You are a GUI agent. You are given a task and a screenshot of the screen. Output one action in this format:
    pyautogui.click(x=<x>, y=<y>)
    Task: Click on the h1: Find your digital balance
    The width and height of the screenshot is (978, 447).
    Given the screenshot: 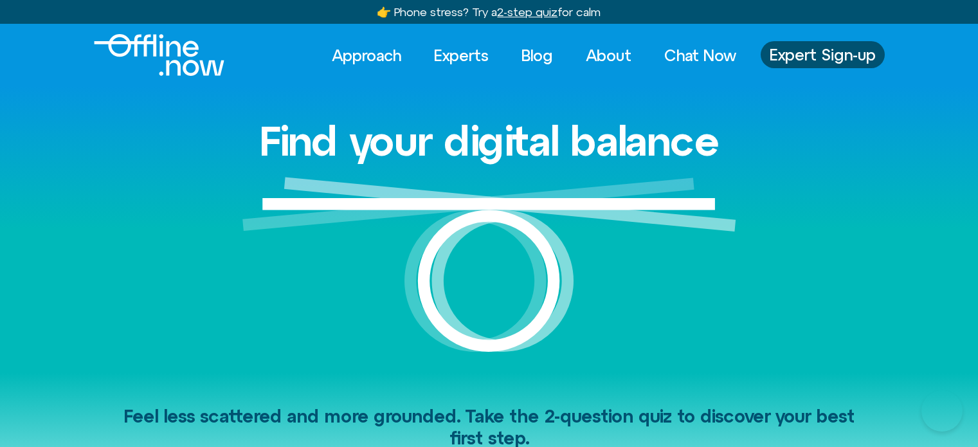 What is the action you would take?
    pyautogui.click(x=489, y=141)
    